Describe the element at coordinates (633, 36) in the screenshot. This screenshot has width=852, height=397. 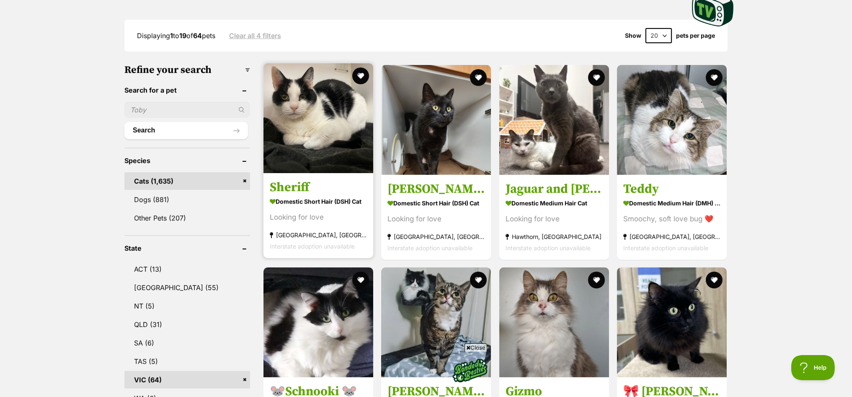
I see `span: Show` at that location.